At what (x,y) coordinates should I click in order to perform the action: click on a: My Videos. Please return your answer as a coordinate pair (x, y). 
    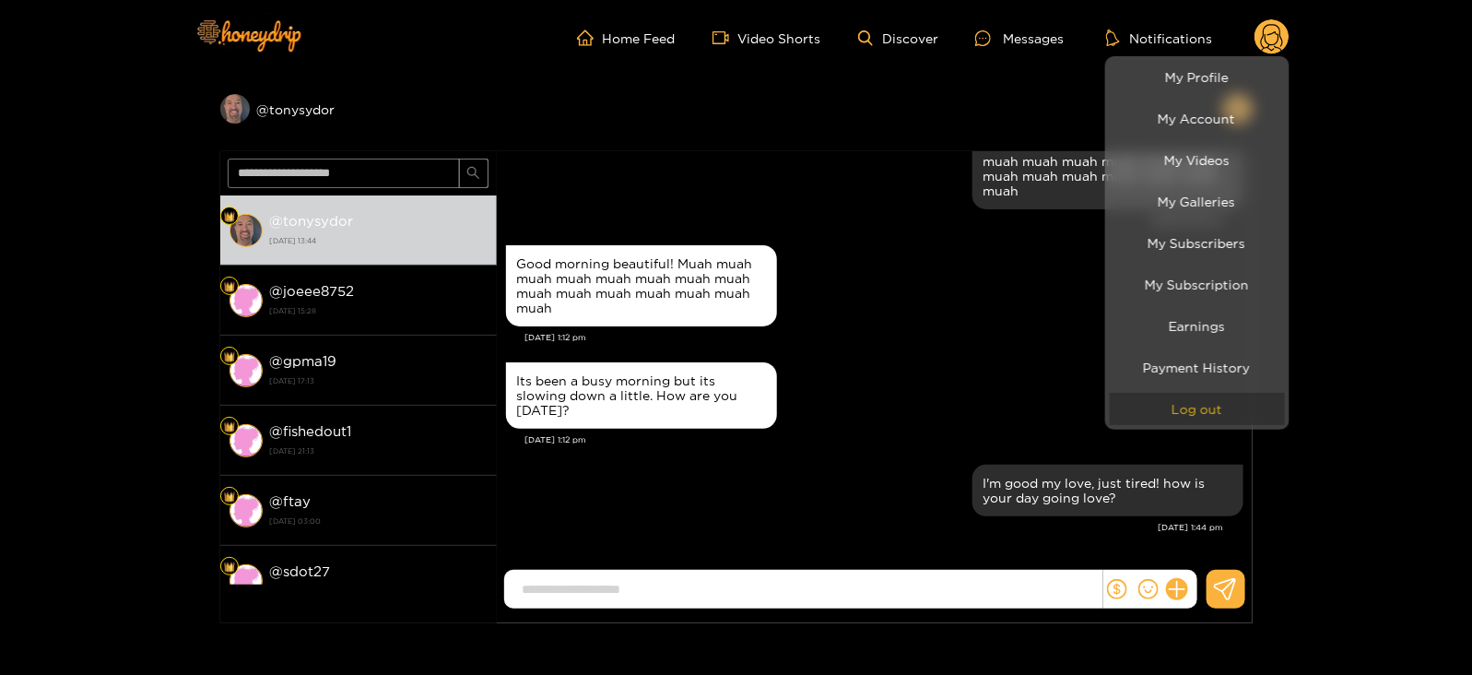
    Looking at the image, I should click on (1198, 160).